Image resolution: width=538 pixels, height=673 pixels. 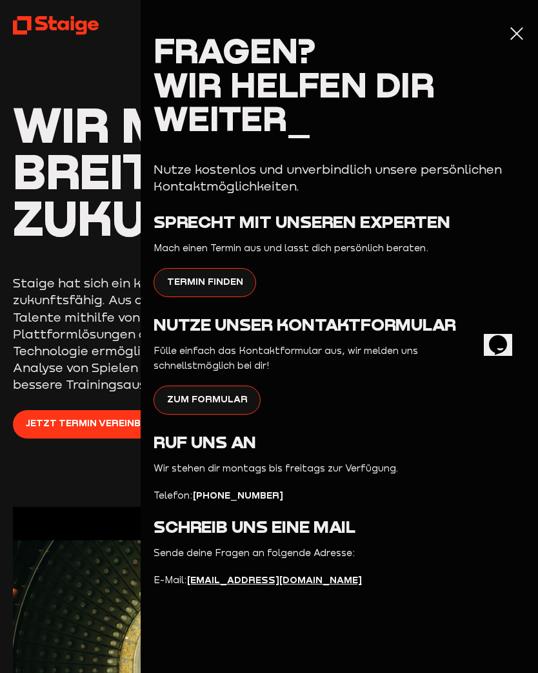 I want to click on p: Telefon:, so click(x=299, y=495).